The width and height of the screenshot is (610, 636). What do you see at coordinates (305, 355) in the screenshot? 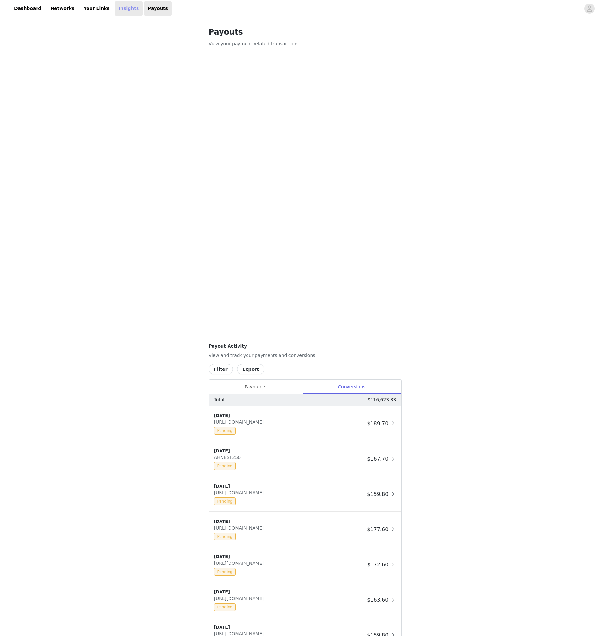
I see `p: View and track your payments and conversions` at bounding box center [305, 355].